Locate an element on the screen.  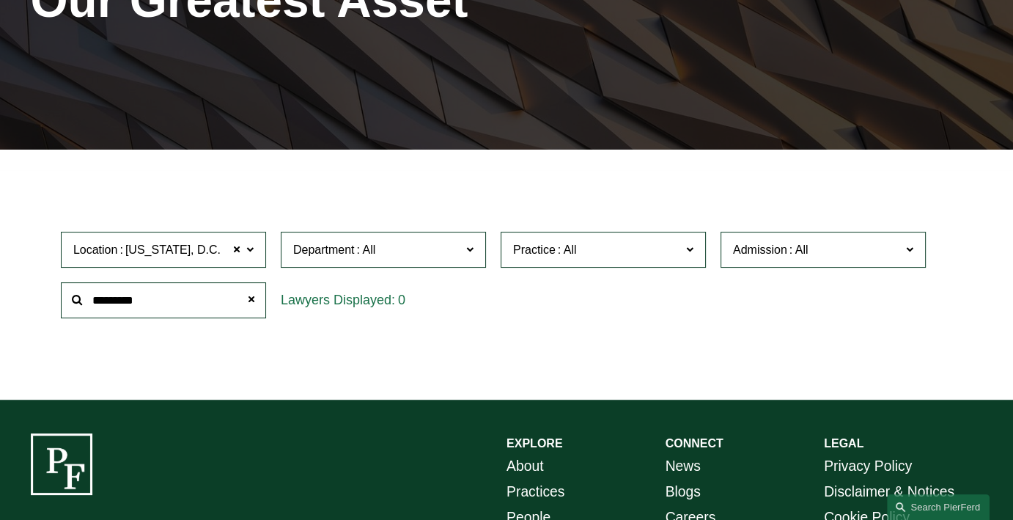
span: Admission is located at coordinates (760, 249).